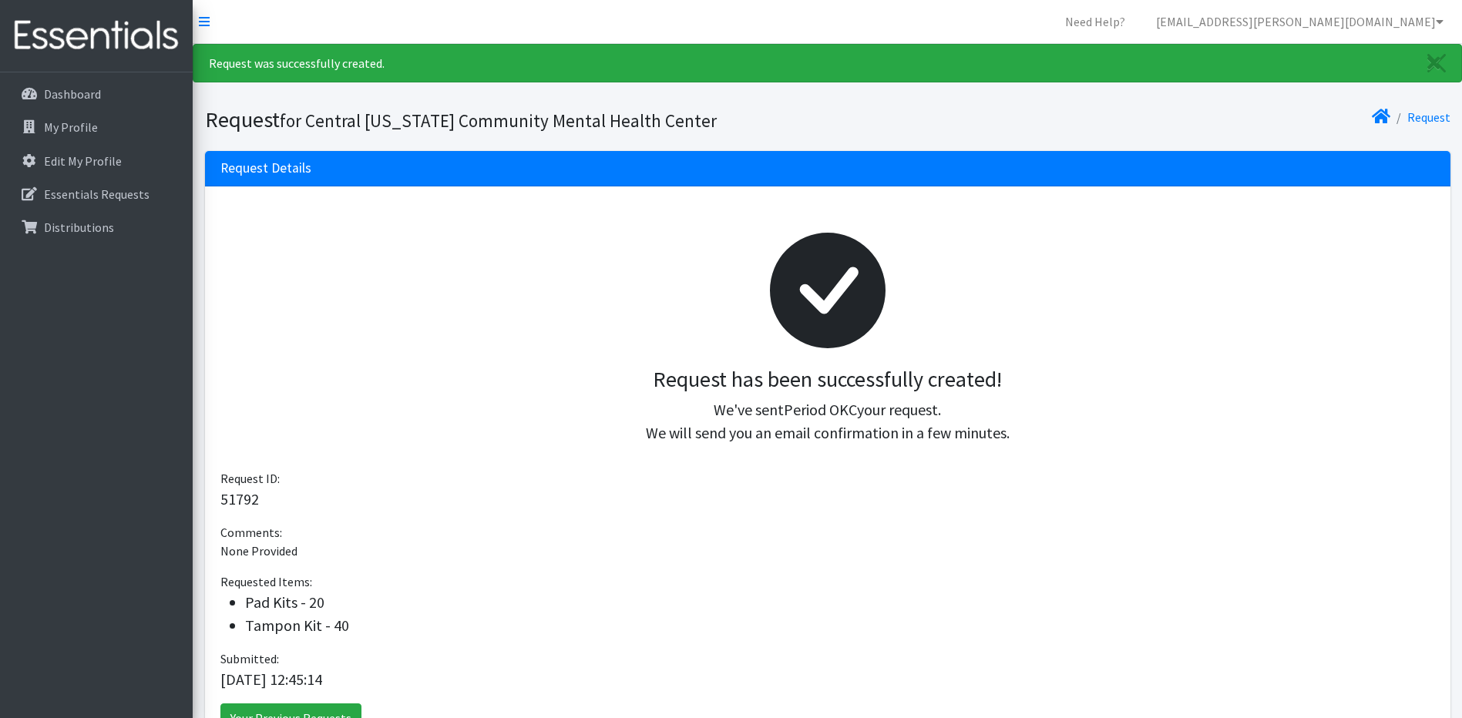  I want to click on li: Pad Kits - 20, so click(840, 603).